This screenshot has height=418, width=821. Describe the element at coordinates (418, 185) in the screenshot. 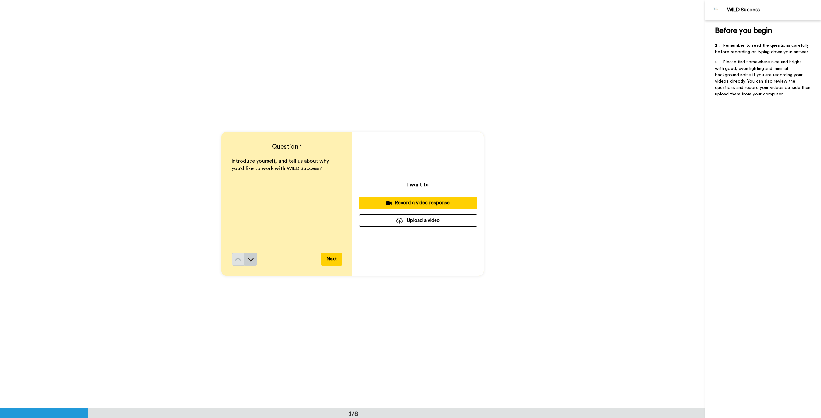

I see `p: I want to` at that location.